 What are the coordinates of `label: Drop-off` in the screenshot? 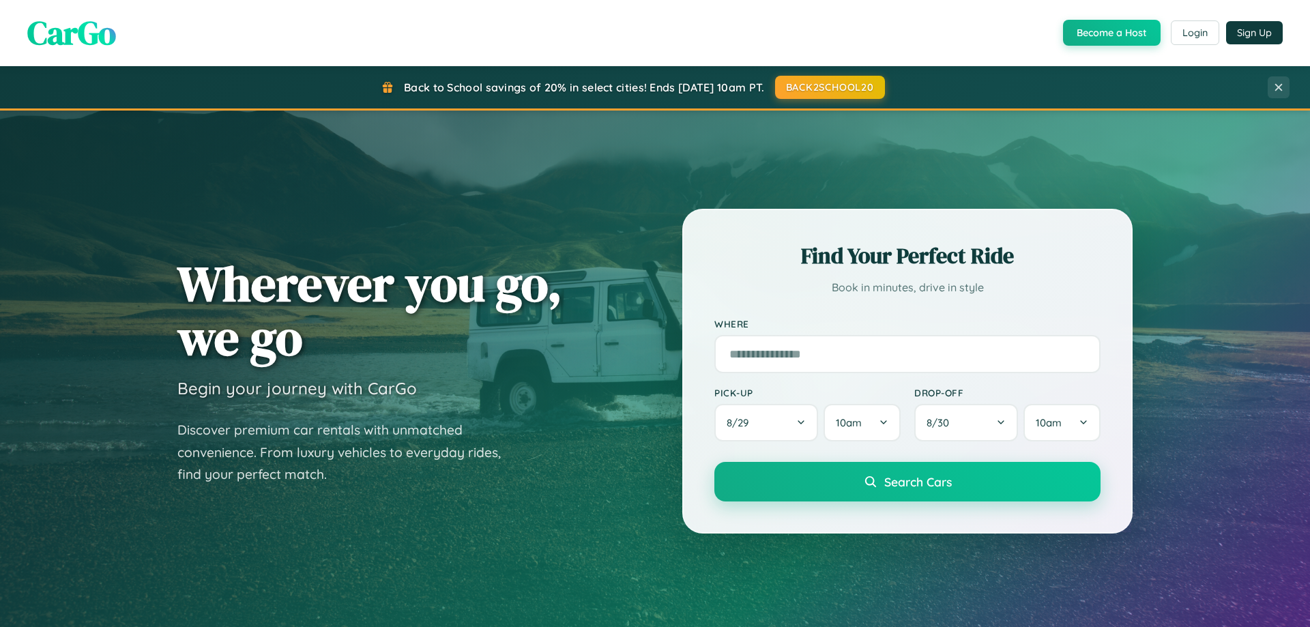 It's located at (1007, 392).